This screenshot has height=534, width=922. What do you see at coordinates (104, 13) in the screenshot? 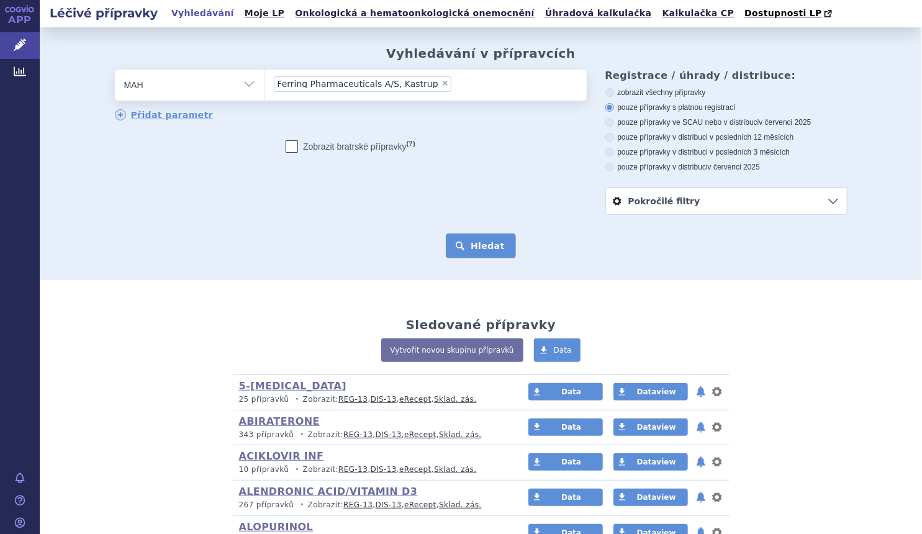
I see `h2: Léčivé přípravky` at bounding box center [104, 13].